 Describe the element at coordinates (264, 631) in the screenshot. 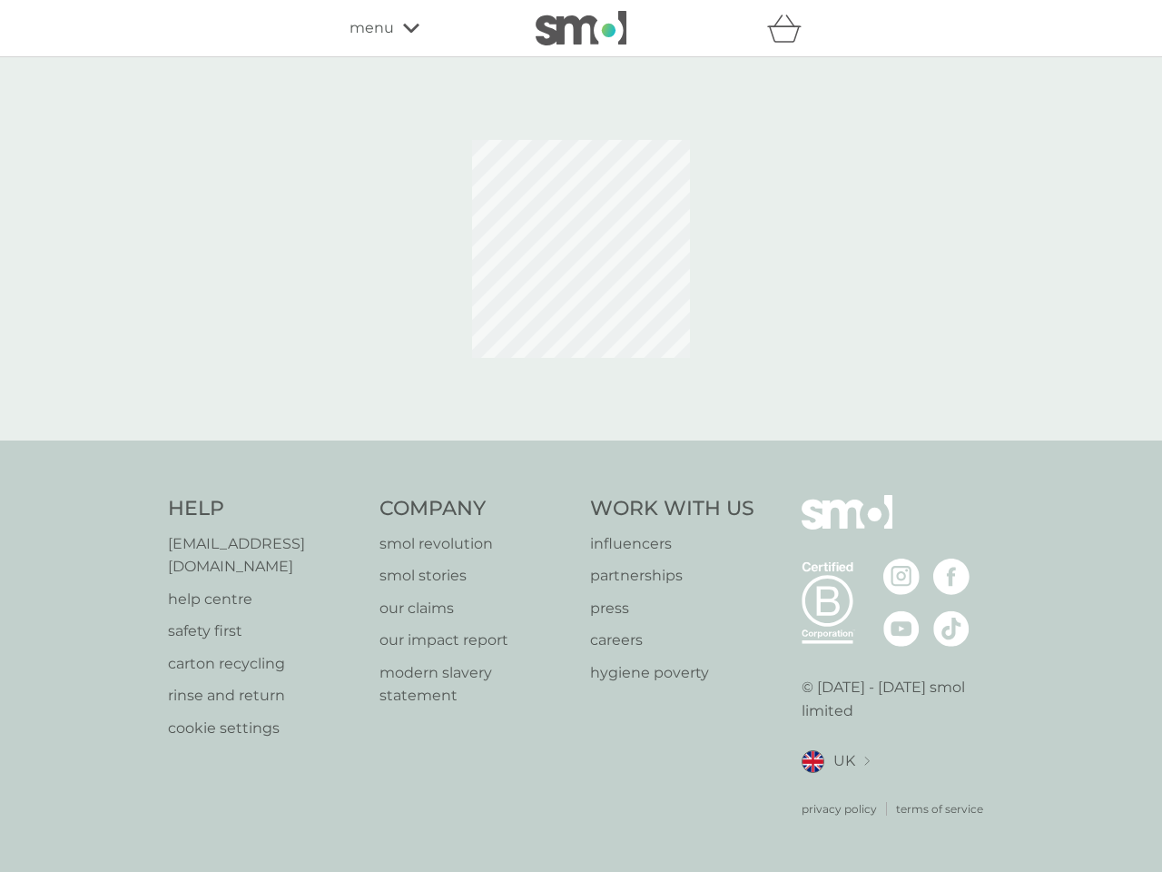

I see `p: safety first` at that location.